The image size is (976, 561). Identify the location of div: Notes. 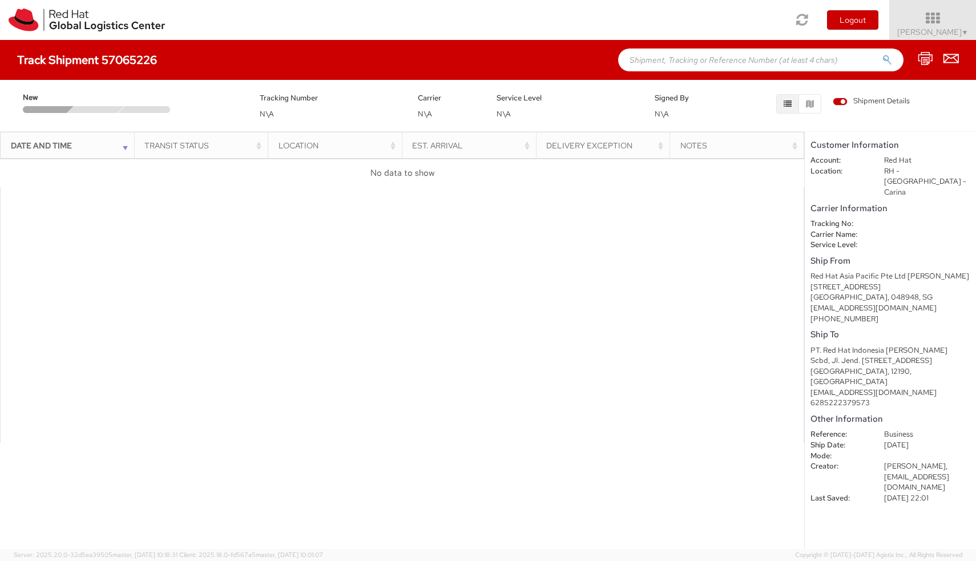
(741, 146).